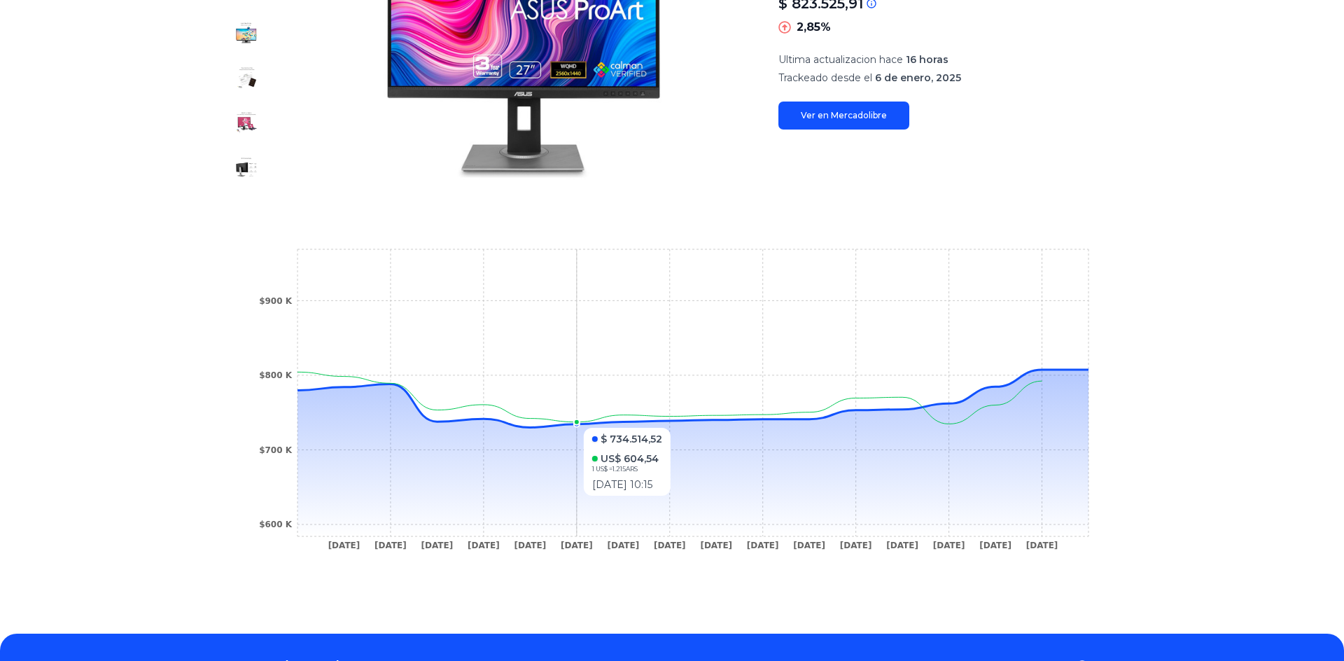  I want to click on tspan: $700 K, so click(276, 450).